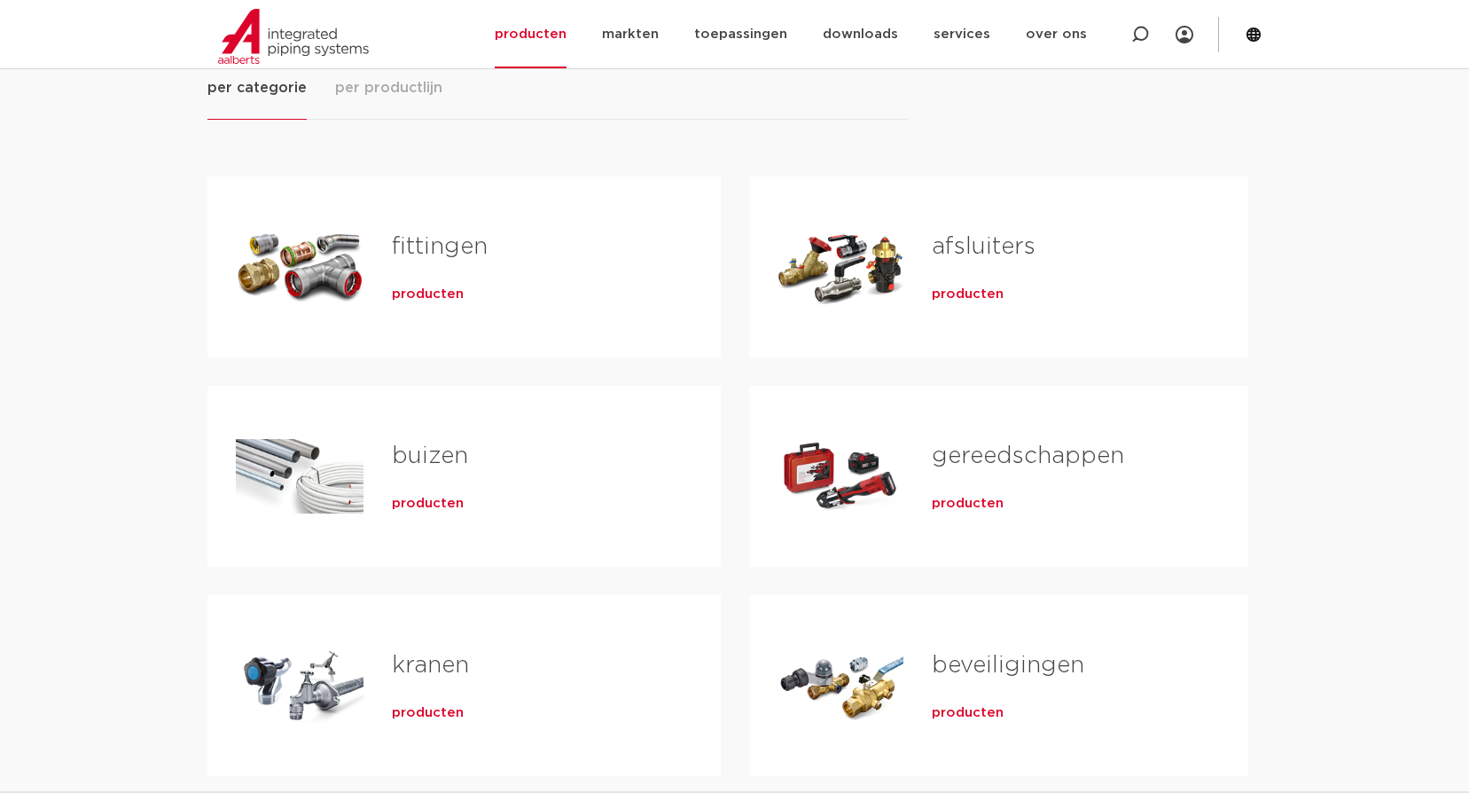 This screenshot has height=793, width=1469. Describe the element at coordinates (430, 456) in the screenshot. I see `a: buizen` at that location.